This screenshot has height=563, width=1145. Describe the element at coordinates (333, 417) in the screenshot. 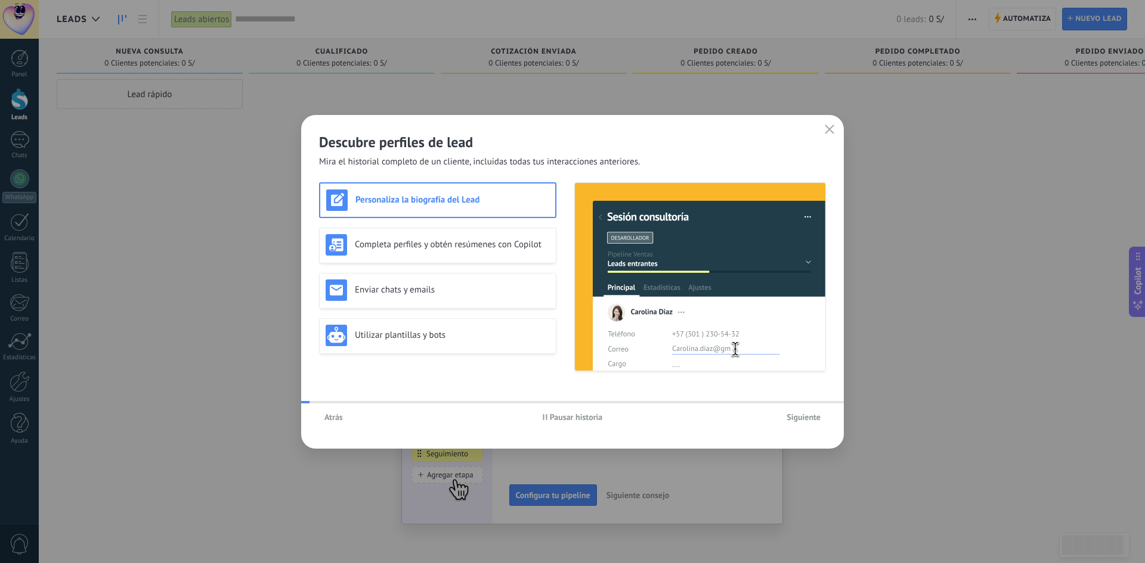

I see `span: Atrás` at that location.